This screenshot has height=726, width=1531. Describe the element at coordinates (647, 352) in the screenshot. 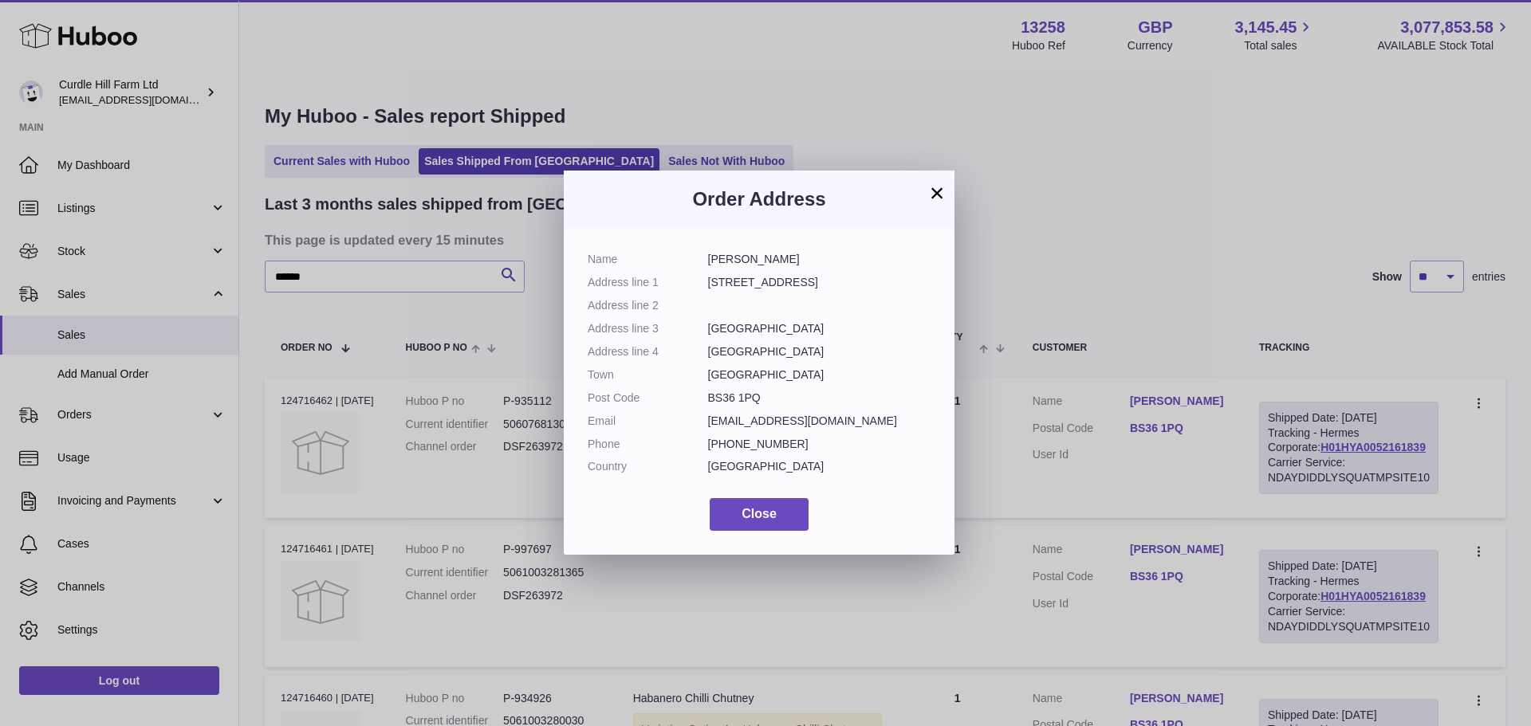

I see `dt: Address line 4` at that location.